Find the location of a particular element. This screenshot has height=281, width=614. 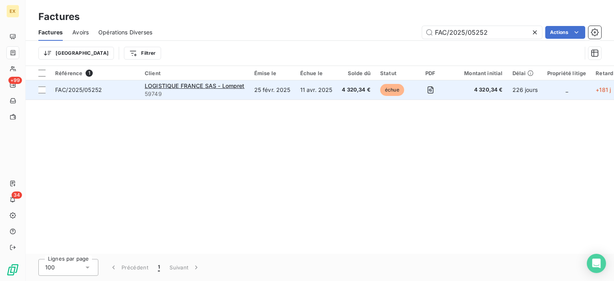

div: Open Intercom Messenger is located at coordinates (596, 263).